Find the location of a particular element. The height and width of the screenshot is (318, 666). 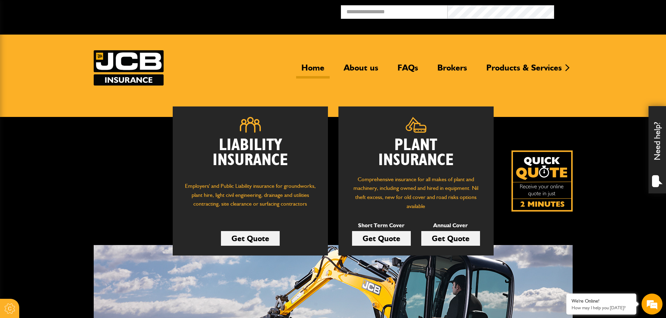

button: Broker Login is located at coordinates (607, 10).